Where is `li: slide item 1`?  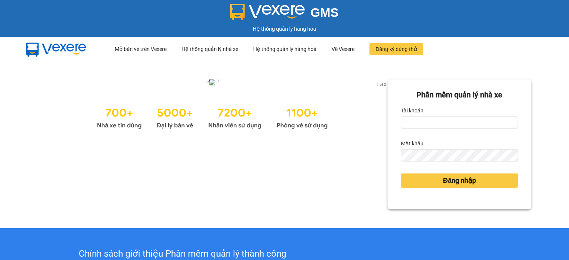
li: slide item 1 is located at coordinates (208, 80).